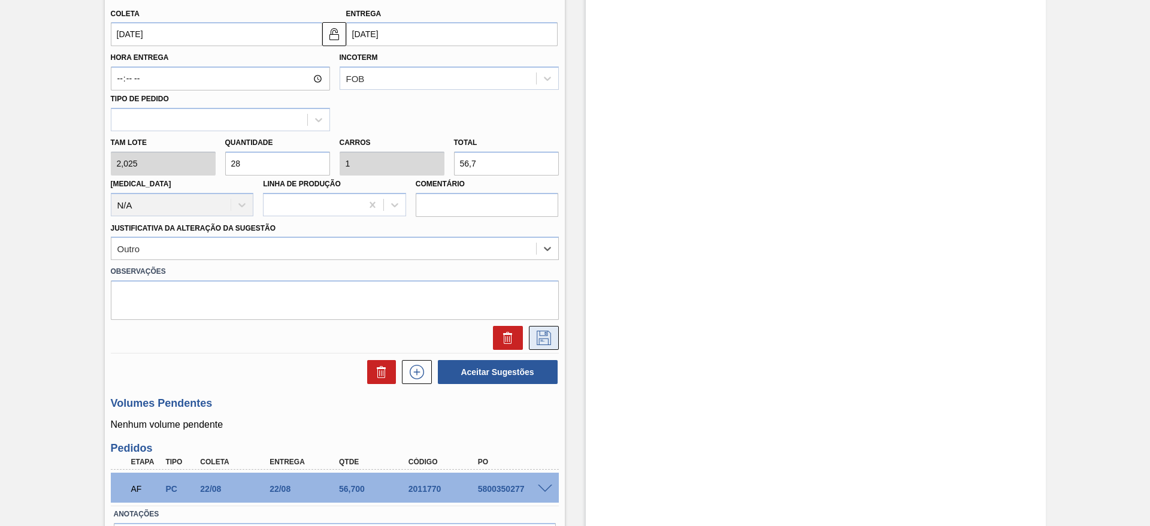 This screenshot has height=526, width=1150. I want to click on label: Justificativa da Alteração da Sugestão, so click(194, 228).